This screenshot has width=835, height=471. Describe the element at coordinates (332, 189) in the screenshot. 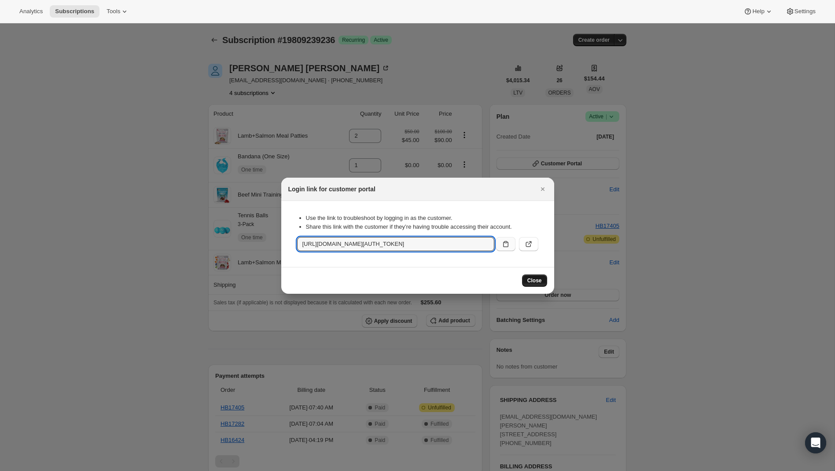

I see `h2: Login link for customer portal` at that location.